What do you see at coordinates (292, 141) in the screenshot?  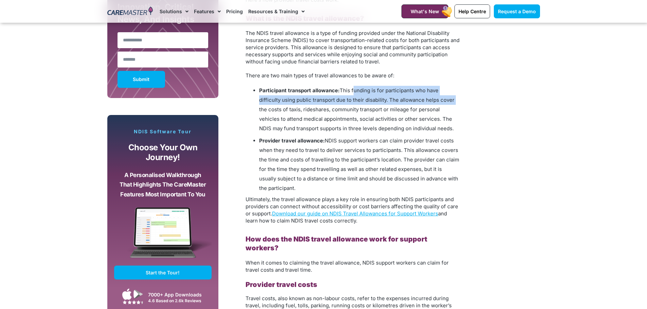 I see `b: Provider travel allowance:` at bounding box center [292, 141].